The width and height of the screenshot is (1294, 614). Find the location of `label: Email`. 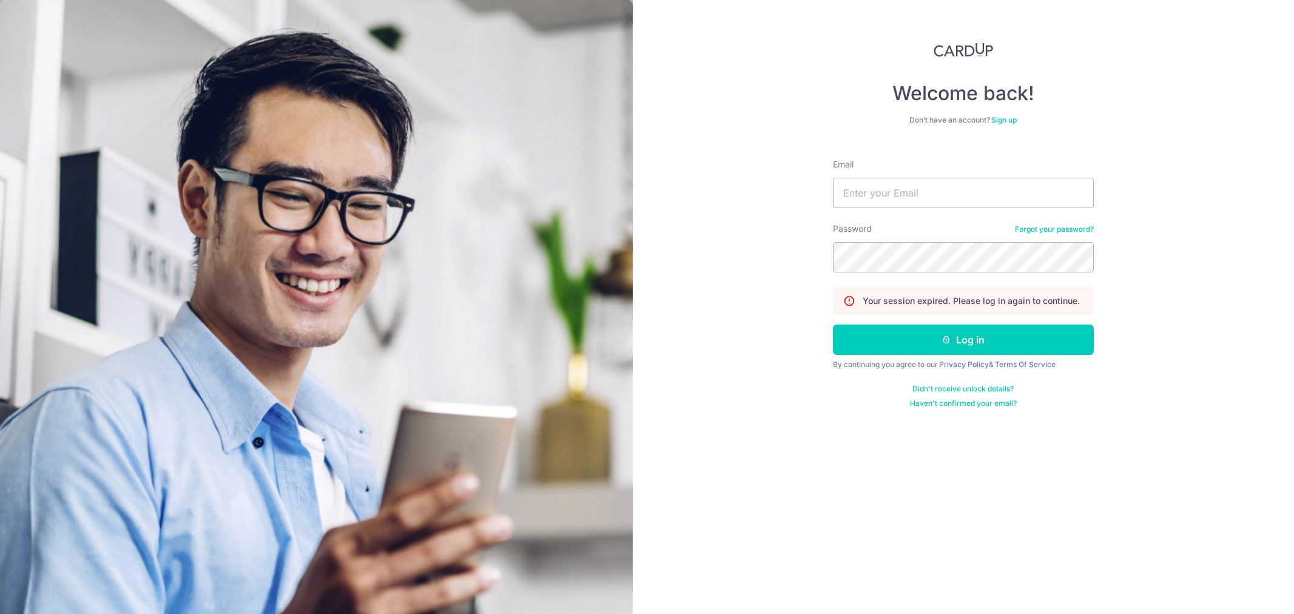

label: Email is located at coordinates (843, 164).